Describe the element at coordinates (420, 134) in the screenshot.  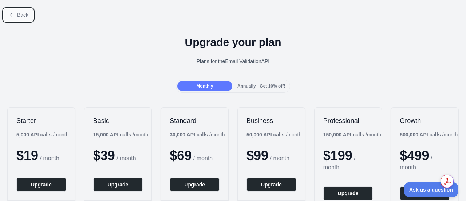
I see `b: 500,000 API calls` at that location.